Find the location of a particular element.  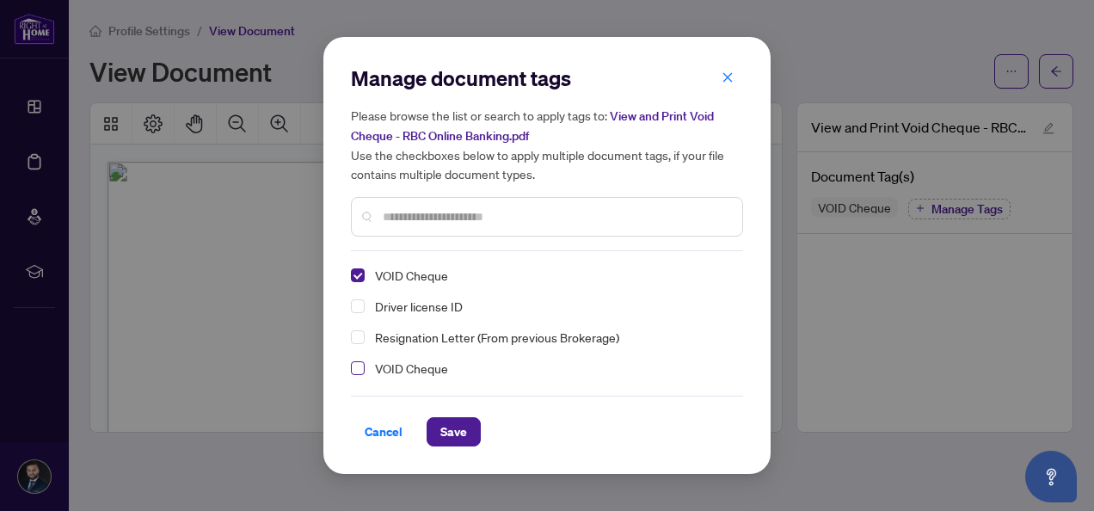

span: close is located at coordinates (728, 77).